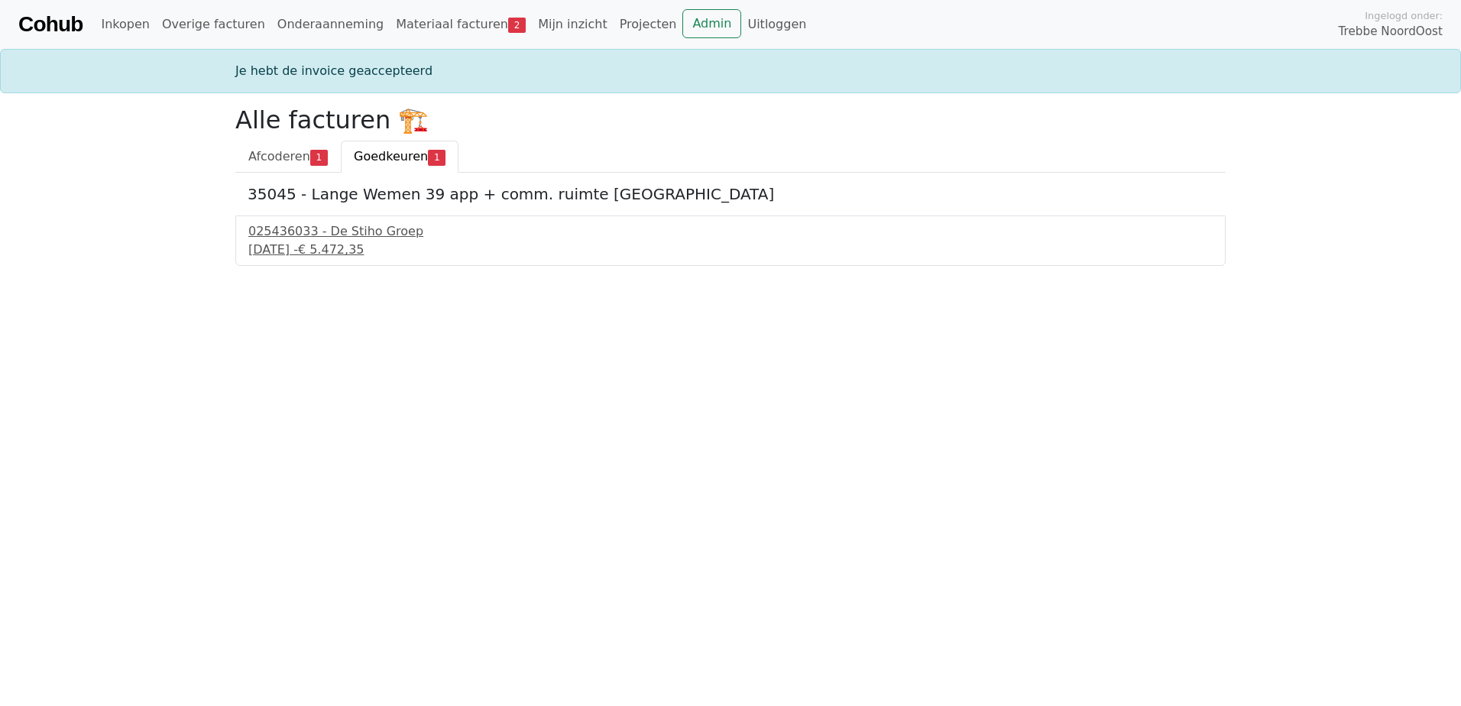 The height and width of the screenshot is (706, 1461). Describe the element at coordinates (400, 157) in the screenshot. I see `a: Goedkeuren1` at that location.